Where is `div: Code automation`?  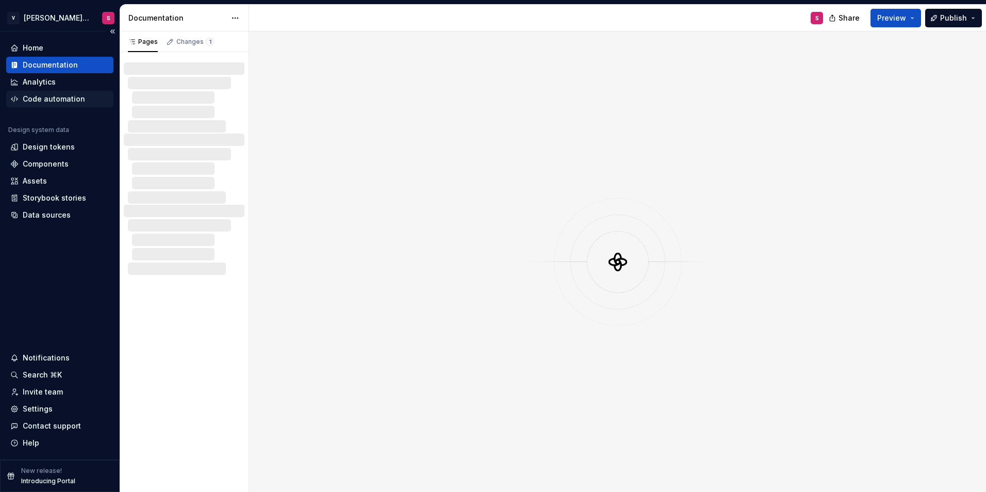
div: Code automation is located at coordinates (54, 99).